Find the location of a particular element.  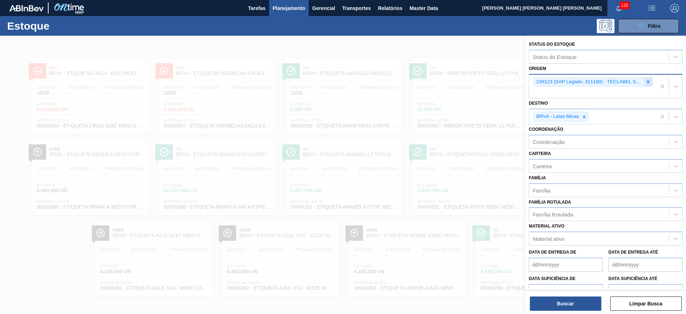

div: Família Rotulada is located at coordinates (553, 214).